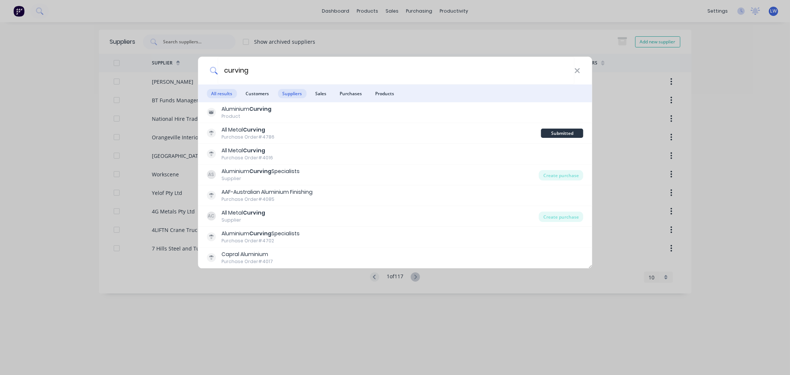 The width and height of the screenshot is (790, 375). Describe the element at coordinates (321, 93) in the screenshot. I see `span: Sales` at that location.